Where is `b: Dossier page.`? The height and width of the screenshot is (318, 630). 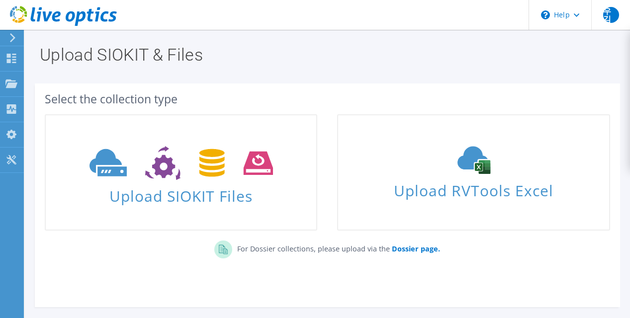
b: Dossier page. is located at coordinates (416, 249).